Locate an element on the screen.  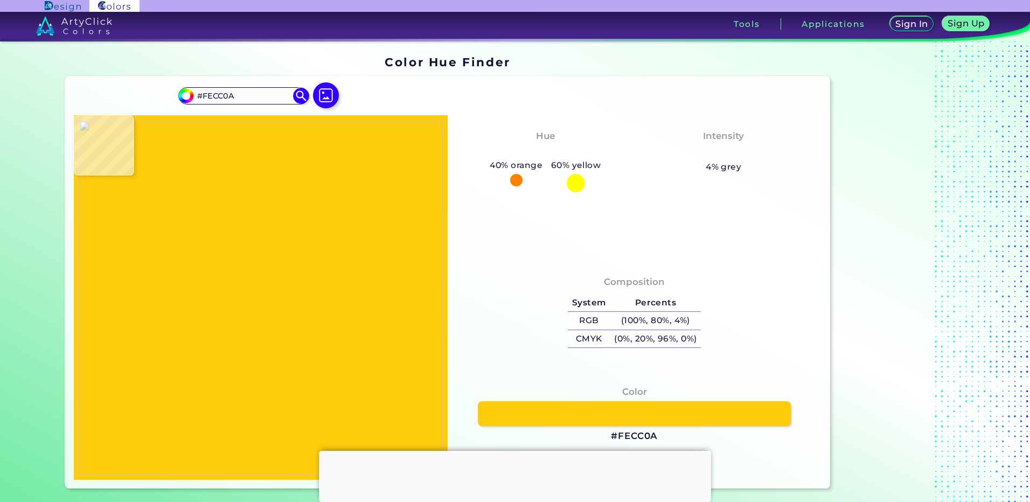
img: ArtyClick Design logo is located at coordinates (62, 6).